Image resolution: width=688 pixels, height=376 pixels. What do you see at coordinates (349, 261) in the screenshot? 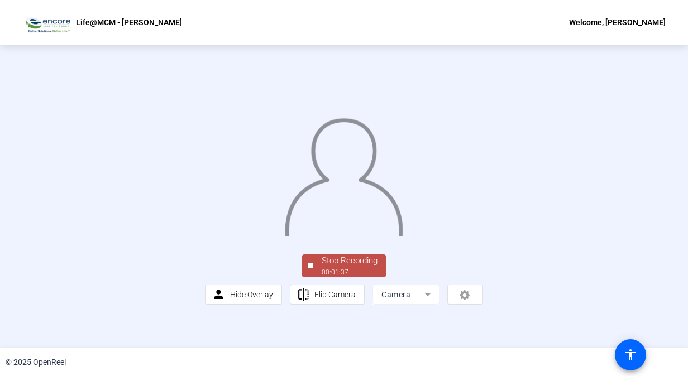
I see `div: Stop Recording` at bounding box center [349, 261].